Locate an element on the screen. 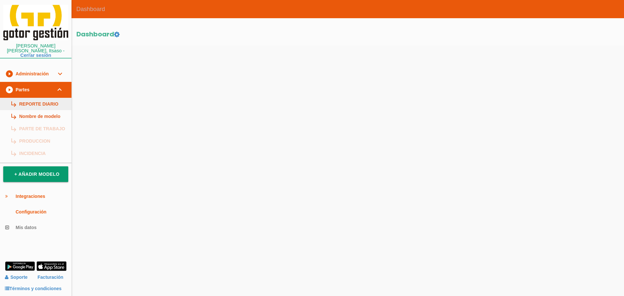 The width and height of the screenshot is (624, 296). span: Dashboard is located at coordinates (91, 9).